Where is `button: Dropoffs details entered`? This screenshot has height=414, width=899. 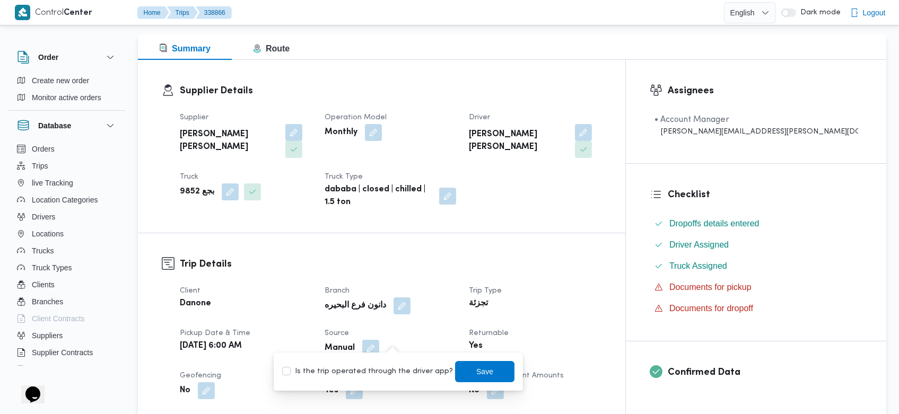 button: Dropoffs details entered is located at coordinates (756, 224).